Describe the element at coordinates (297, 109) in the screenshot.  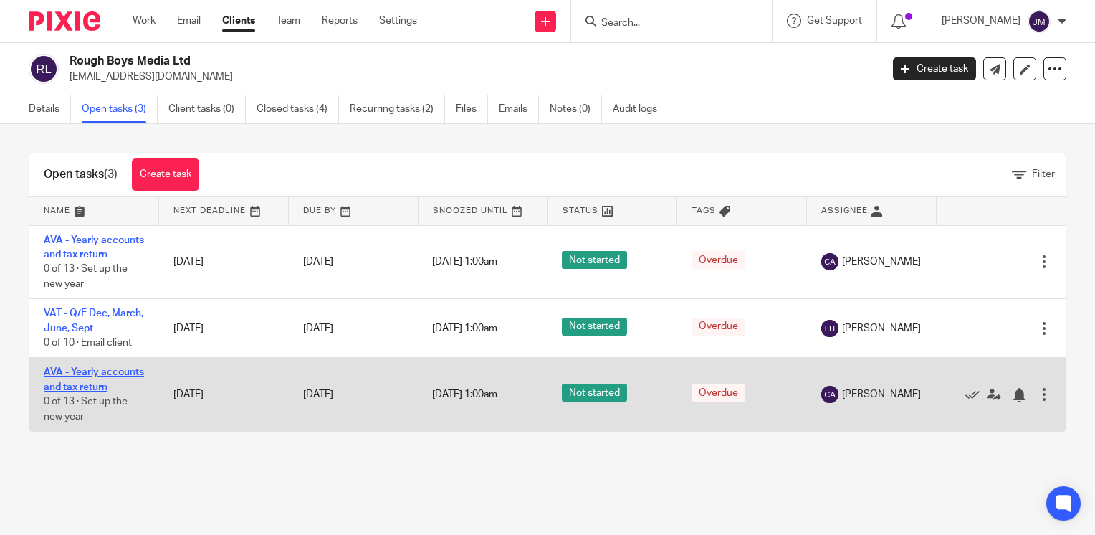
I see `a: Closed tasks (4)` at that location.